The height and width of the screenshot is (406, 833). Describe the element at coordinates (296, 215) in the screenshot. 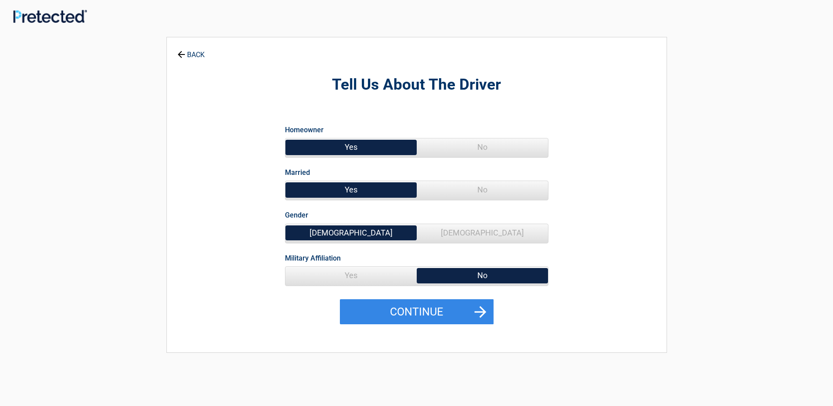

I see `label: Gender` at that location.